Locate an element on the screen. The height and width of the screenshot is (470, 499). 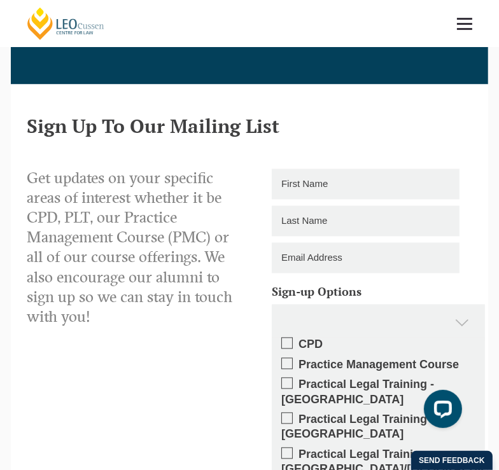
input: Last Name is located at coordinates (365, 221).